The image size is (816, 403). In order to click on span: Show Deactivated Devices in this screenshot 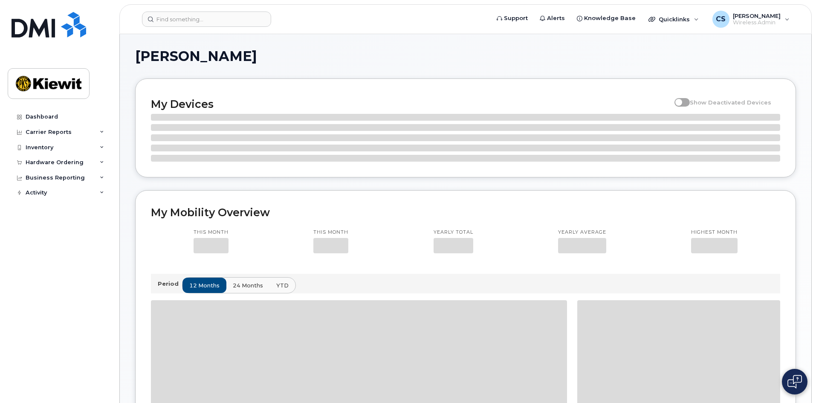, I will do `click(730, 102)`.